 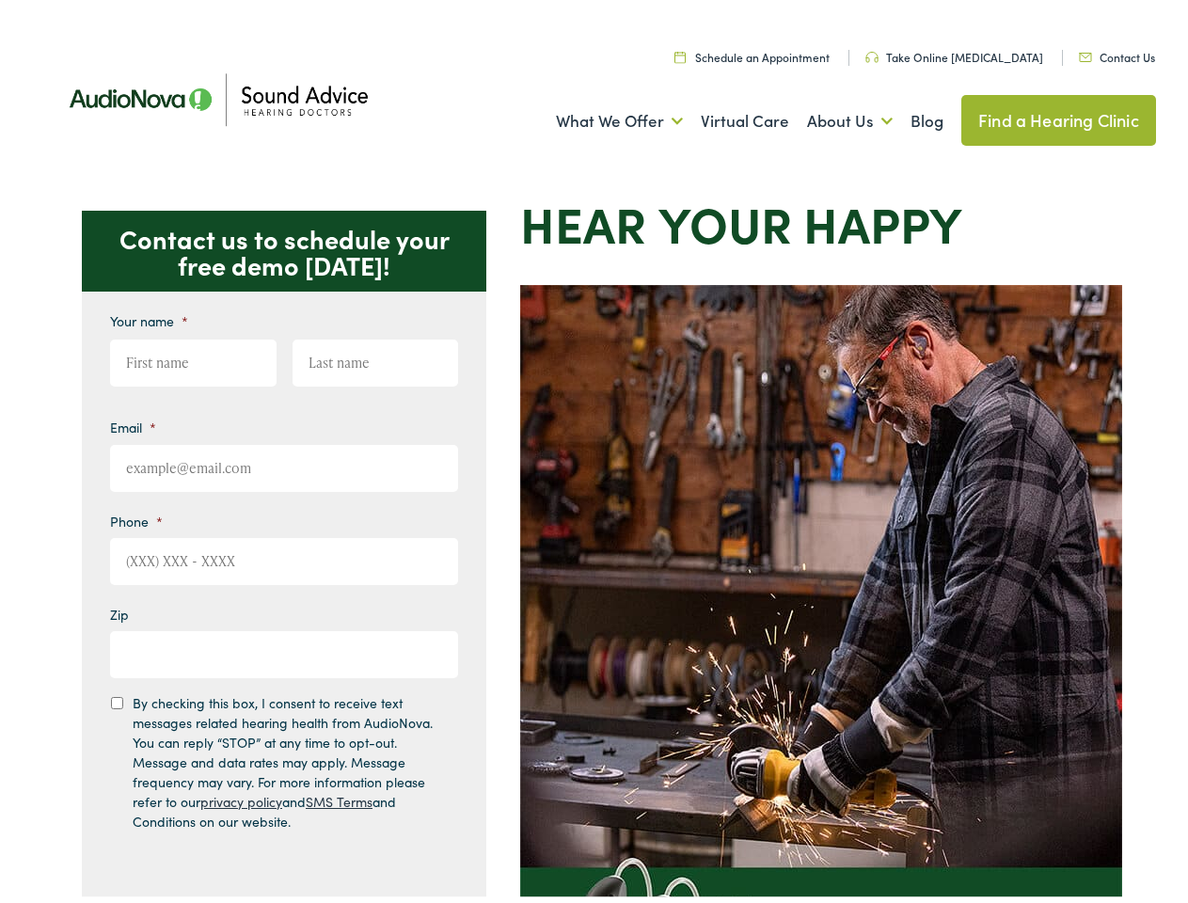 I want to click on img: Headphone icon in a unique green color, suggesting audio-related services or features., so click(x=872, y=52).